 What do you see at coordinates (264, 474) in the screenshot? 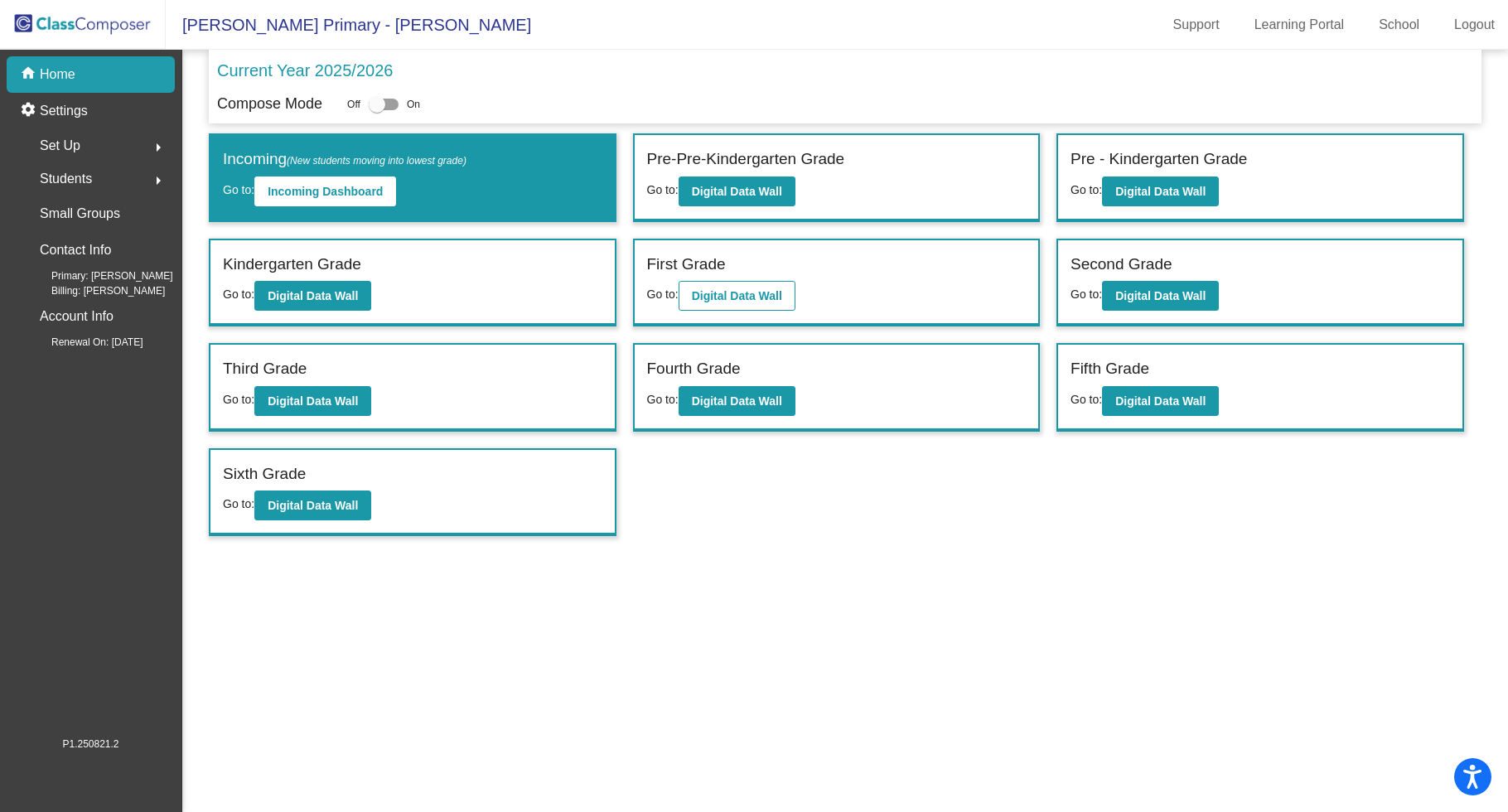
I see `label: Sixth Grade` at bounding box center [264, 474].